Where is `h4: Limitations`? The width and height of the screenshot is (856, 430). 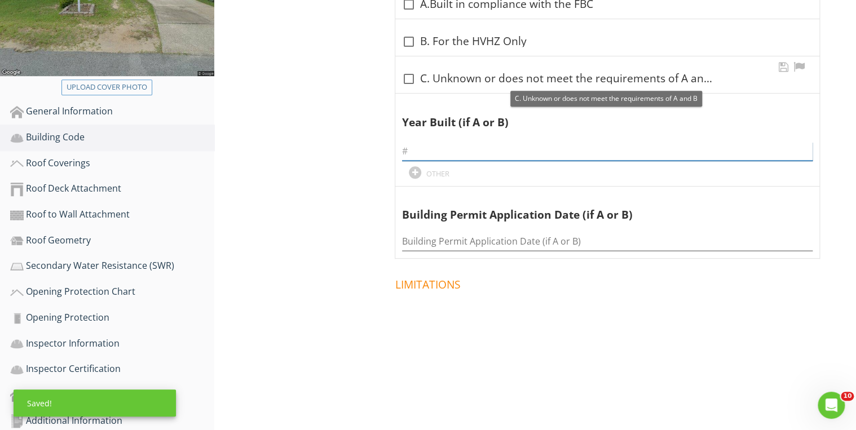 h4: Limitations is located at coordinates (610, 283).